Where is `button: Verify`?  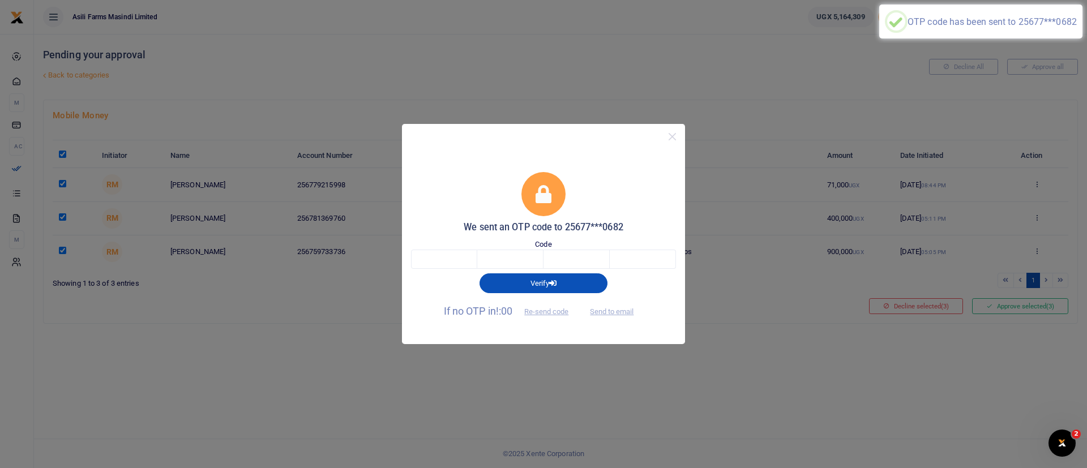
button: Verify is located at coordinates (544, 283).